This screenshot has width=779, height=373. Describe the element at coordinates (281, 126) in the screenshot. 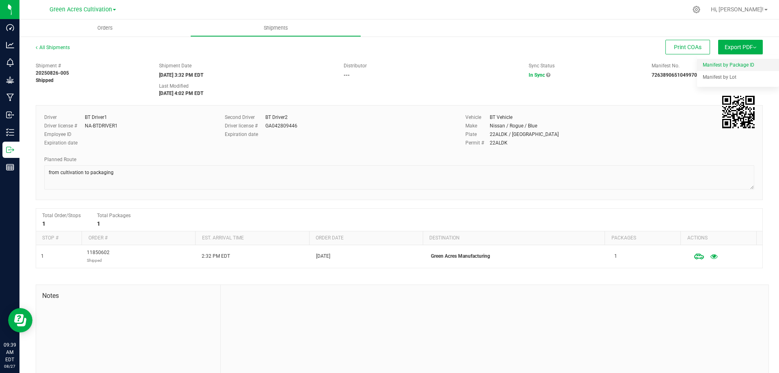

I see `div: GA042809446` at that location.